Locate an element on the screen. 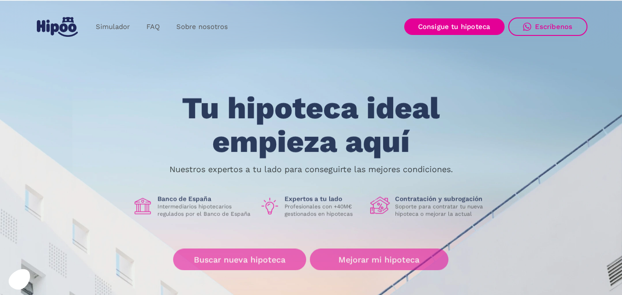 The width and height of the screenshot is (622, 295). div: Escríbenos is located at coordinates (554, 27).